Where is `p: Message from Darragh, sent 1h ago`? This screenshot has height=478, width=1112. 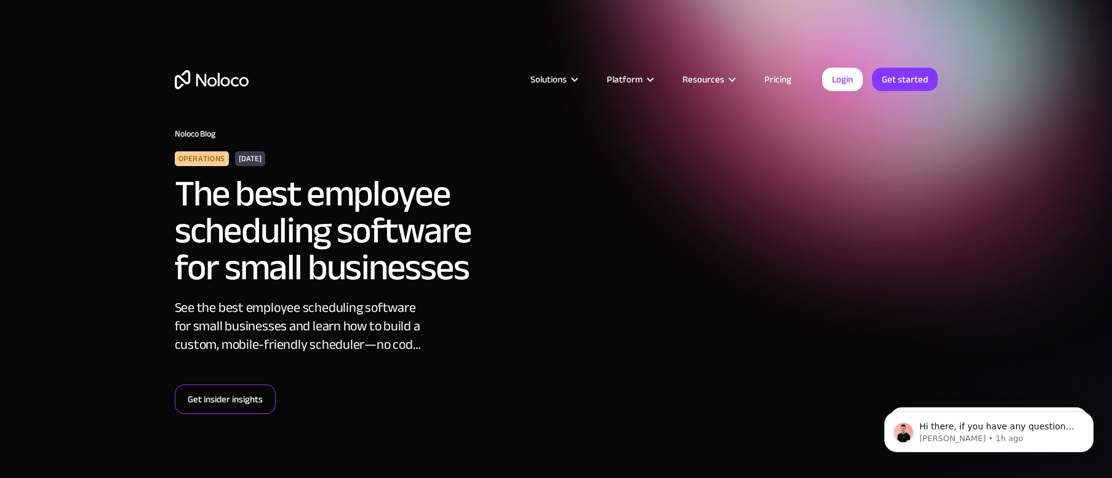
p: Message from Darragh, sent 1h ago is located at coordinates (133, 53).